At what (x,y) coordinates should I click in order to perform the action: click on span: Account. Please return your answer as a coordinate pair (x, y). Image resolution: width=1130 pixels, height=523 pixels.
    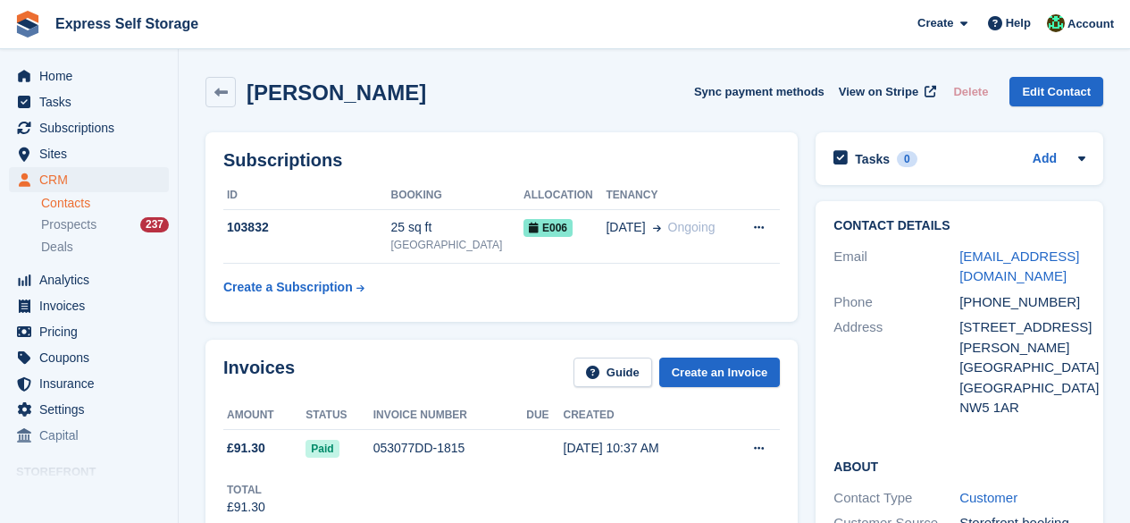
    Looking at the image, I should click on (1091, 24).